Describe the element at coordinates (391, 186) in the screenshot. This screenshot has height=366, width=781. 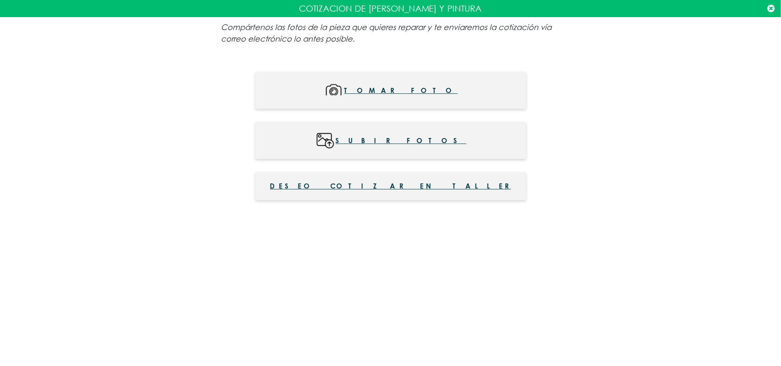
I see `span: Deseo cotizar en taller` at that location.